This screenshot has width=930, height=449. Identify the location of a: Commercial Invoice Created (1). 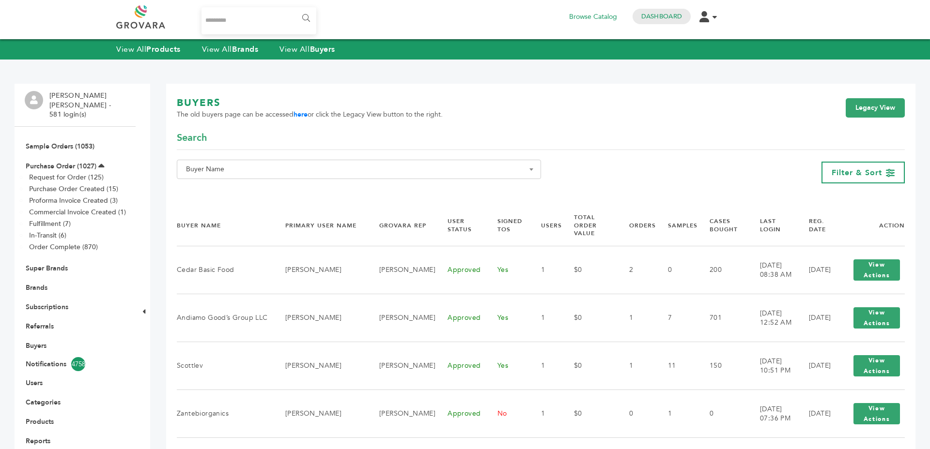
(77, 212).